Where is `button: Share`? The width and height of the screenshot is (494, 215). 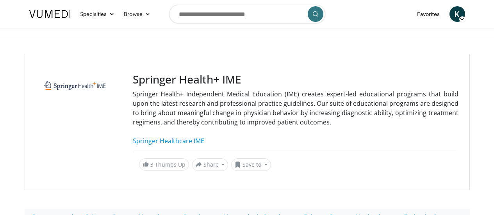
button: Share is located at coordinates (210, 165).